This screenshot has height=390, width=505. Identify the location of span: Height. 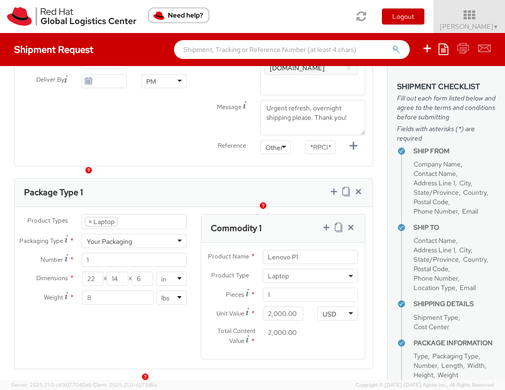
(423, 375).